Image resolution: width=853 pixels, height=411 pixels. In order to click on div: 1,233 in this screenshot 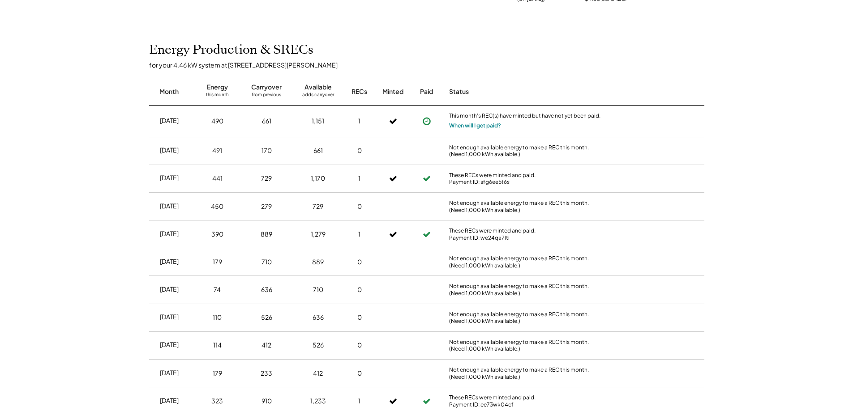, I will do `click(318, 401)`.